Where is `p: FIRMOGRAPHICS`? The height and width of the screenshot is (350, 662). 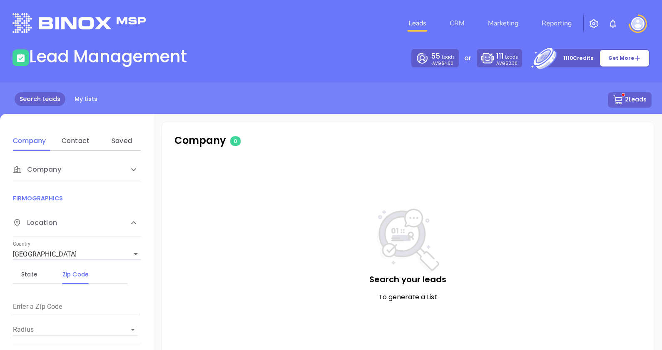 p: FIRMOGRAPHICS is located at coordinates (77, 199).